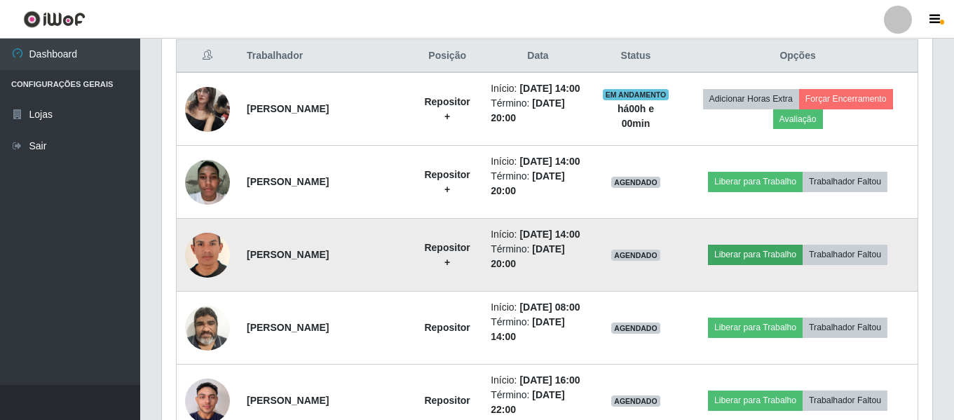 The height and width of the screenshot is (420, 954). I want to click on img: 1628262185809.jpeg, so click(208, 109).